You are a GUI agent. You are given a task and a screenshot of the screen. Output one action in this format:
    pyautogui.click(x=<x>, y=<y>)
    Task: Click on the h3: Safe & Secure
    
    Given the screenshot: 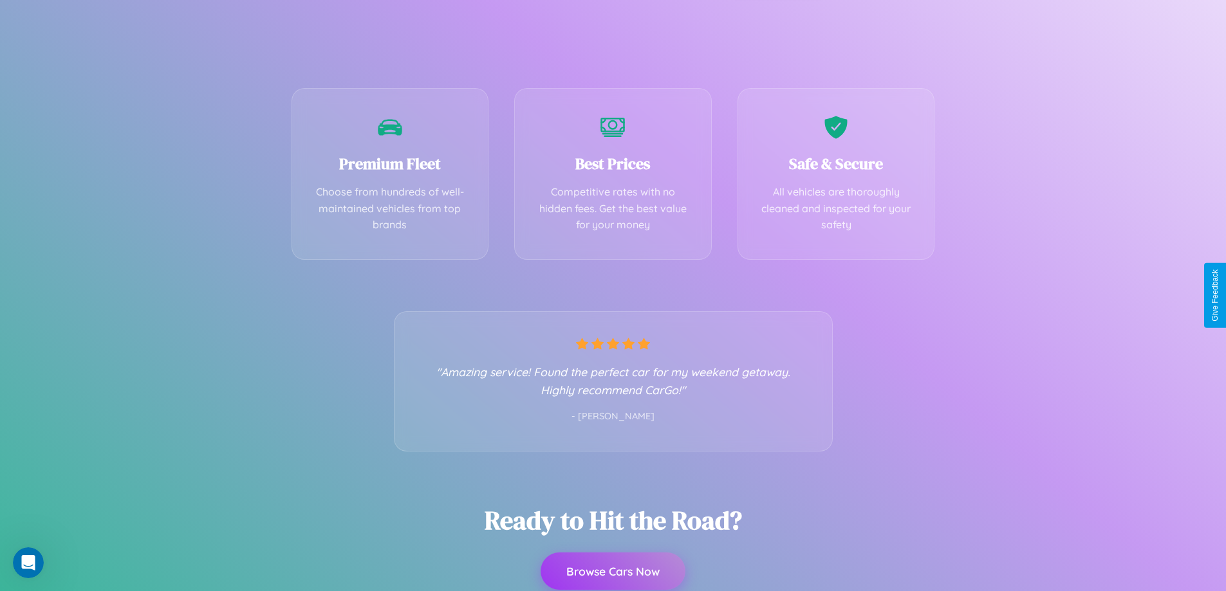 What is the action you would take?
    pyautogui.click(x=836, y=163)
    